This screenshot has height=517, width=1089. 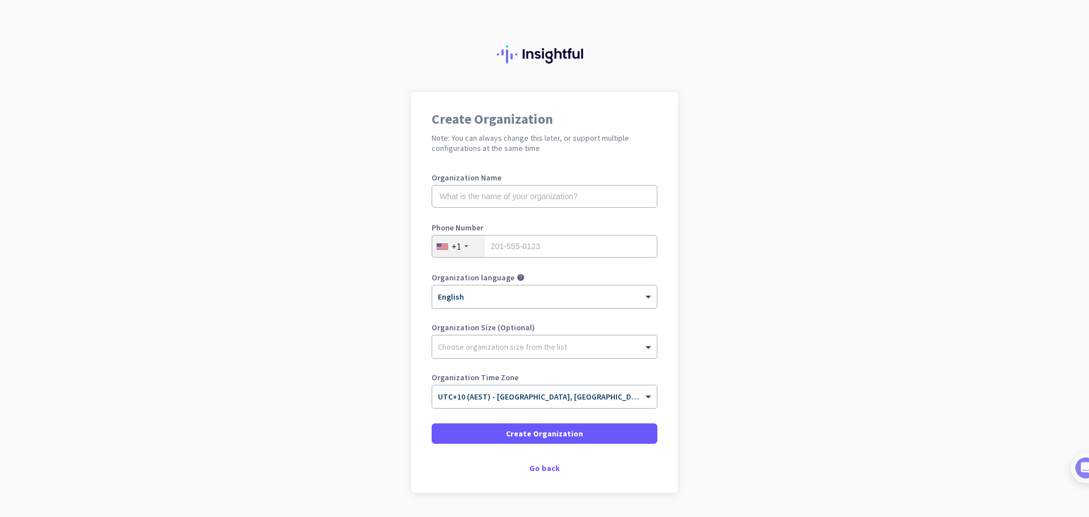 What do you see at coordinates (544, 433) in the screenshot?
I see `span: Create Organization` at bounding box center [544, 433].